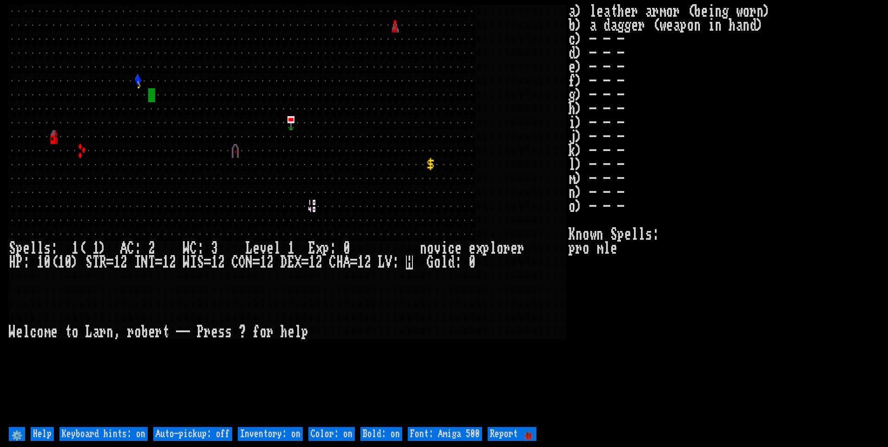 Image resolution: width=888 pixels, height=447 pixels. I want to click on div: v, so click(263, 248).